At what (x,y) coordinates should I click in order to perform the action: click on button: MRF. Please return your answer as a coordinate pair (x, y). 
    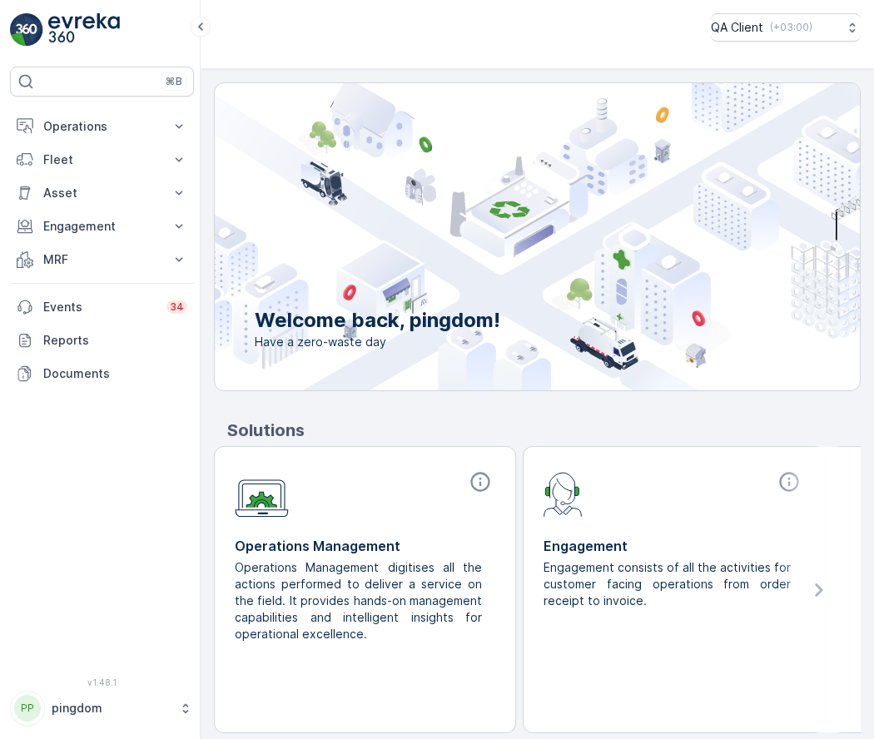
    Looking at the image, I should click on (102, 260).